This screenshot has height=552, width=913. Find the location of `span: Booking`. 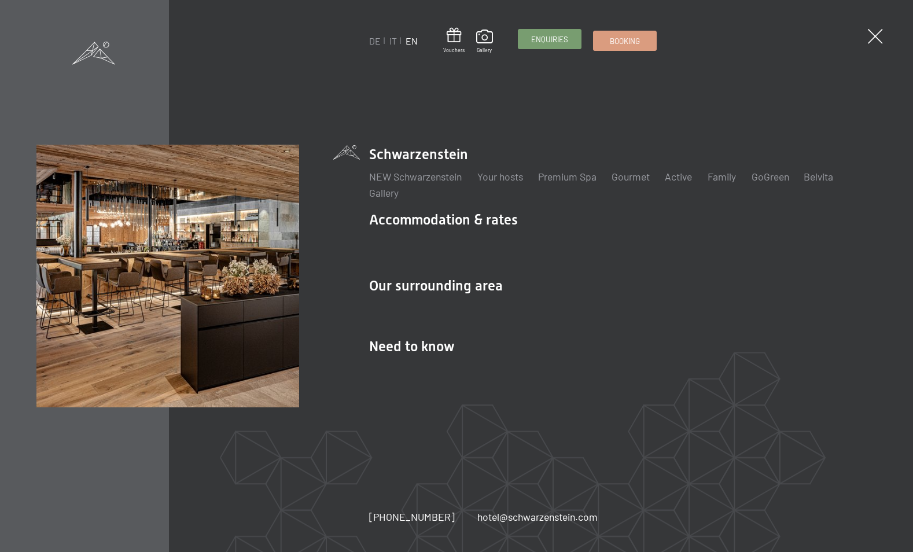

span: Booking is located at coordinates (625, 41).